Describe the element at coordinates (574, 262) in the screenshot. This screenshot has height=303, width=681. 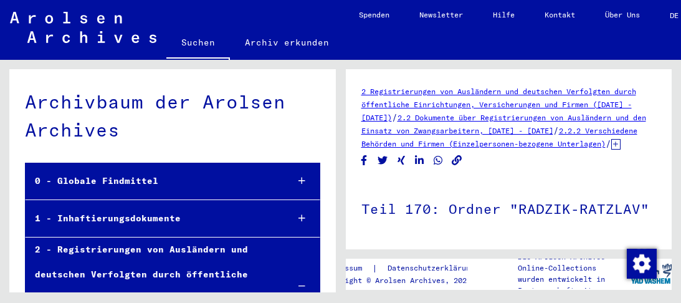
I see `p: Die Arolsen Archives Online-Collections` at that location.